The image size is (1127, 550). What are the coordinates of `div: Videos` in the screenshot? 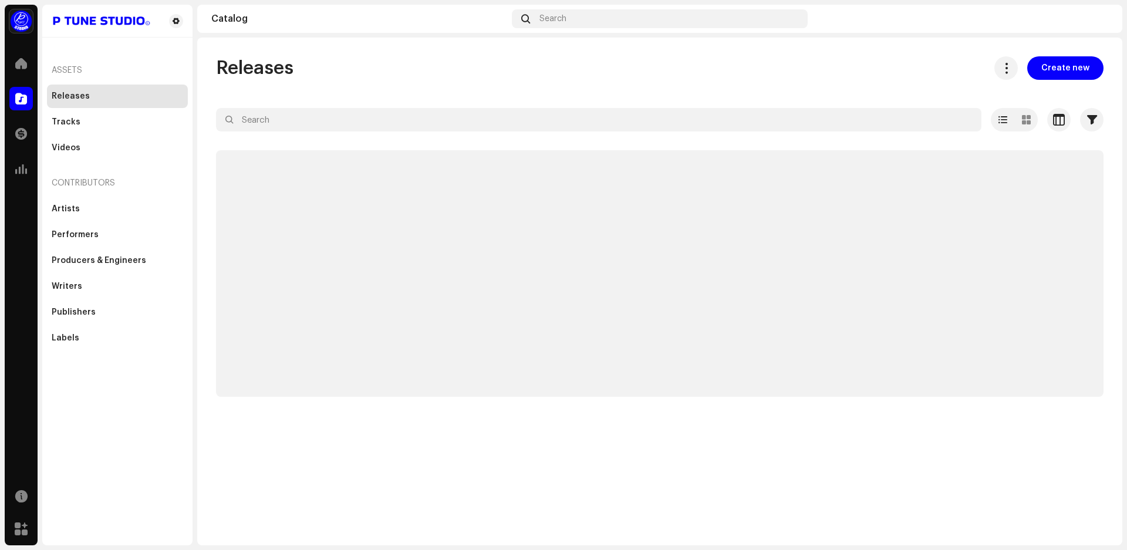 It's located at (66, 148).